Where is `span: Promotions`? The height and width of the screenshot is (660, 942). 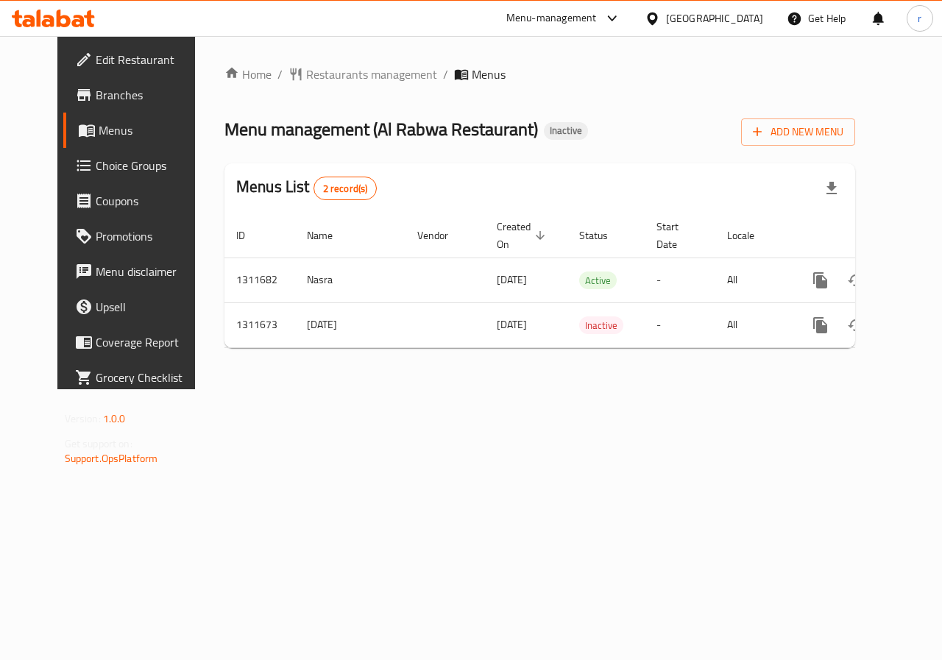 span: Promotions is located at coordinates (149, 236).